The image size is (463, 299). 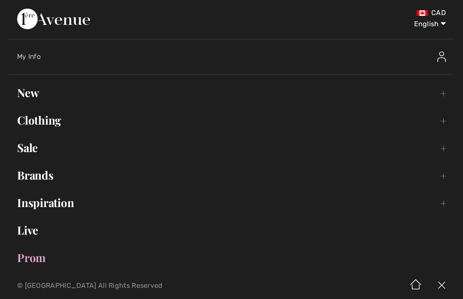 What do you see at coordinates (232, 120) in the screenshot?
I see `a: Clothing` at bounding box center [232, 120].